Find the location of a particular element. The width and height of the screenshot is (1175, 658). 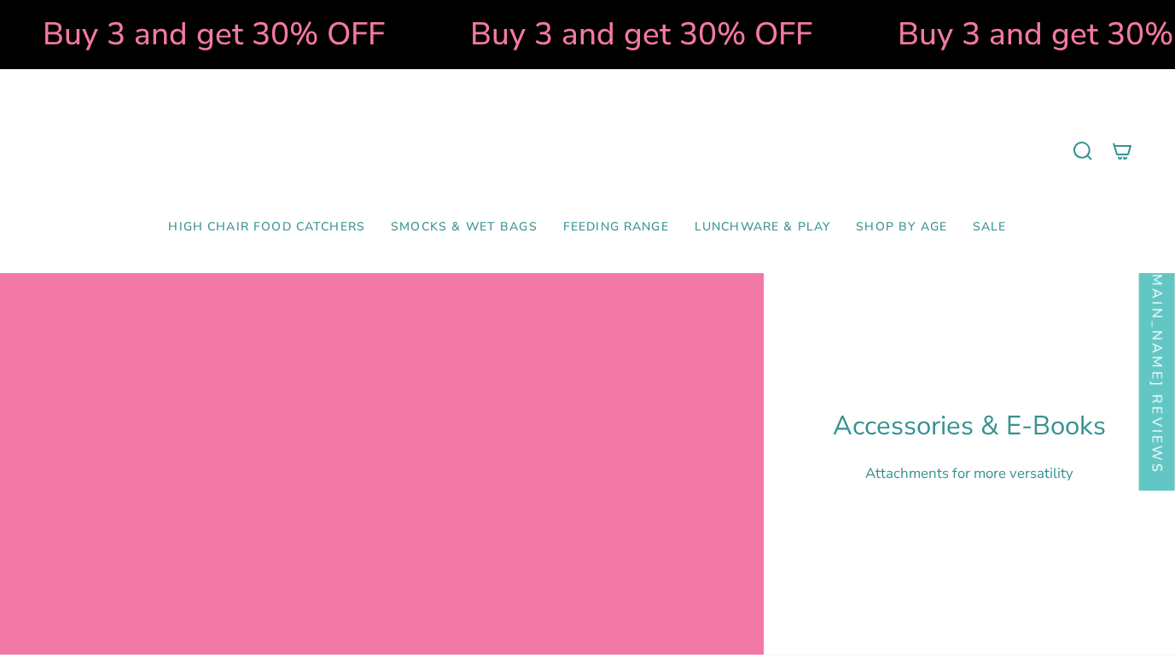

a: Mumma’s Little Helpers is located at coordinates (587, 151).